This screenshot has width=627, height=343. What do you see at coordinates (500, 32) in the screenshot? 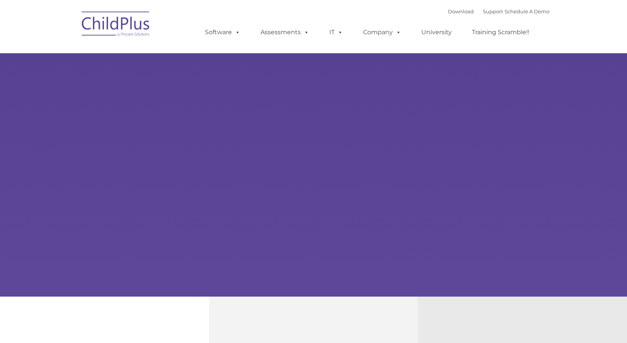
I see `a: Training Scramble!!` at bounding box center [500, 32].